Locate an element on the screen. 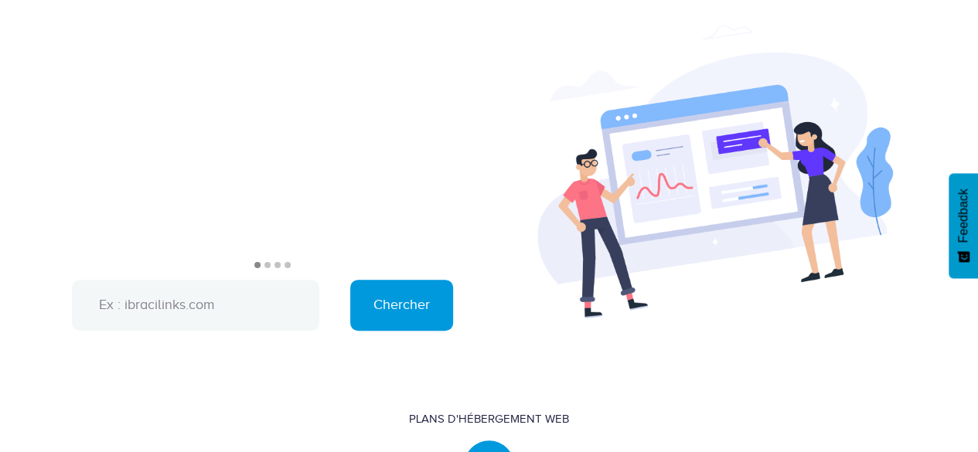  button: Feedback - Afficher l’enquête is located at coordinates (963, 226).